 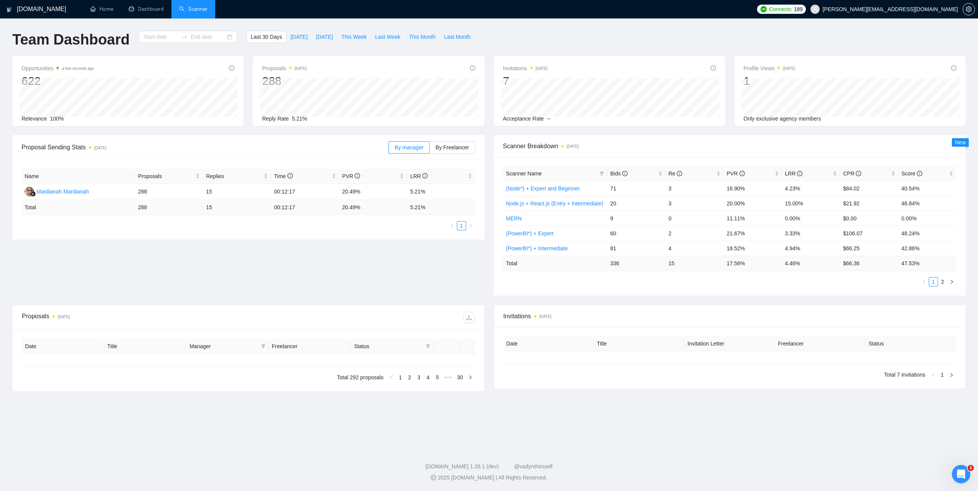 I want to click on td: $66.25, so click(x=869, y=248).